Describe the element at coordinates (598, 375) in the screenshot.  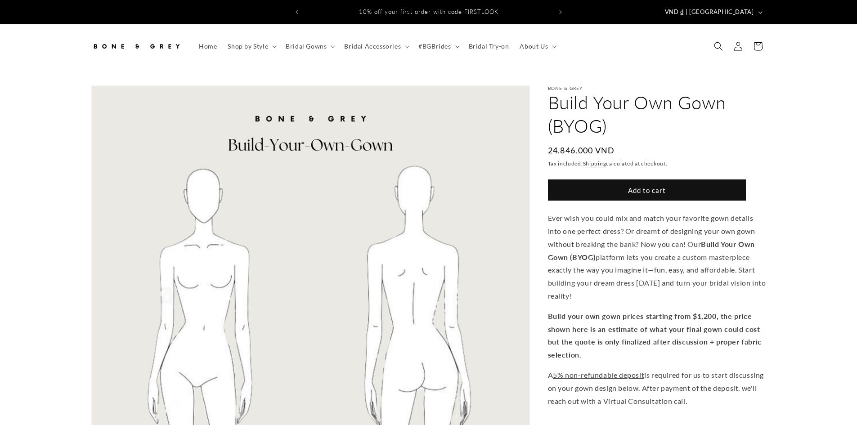
I see `span: 5% non-refundable deposit` at that location.